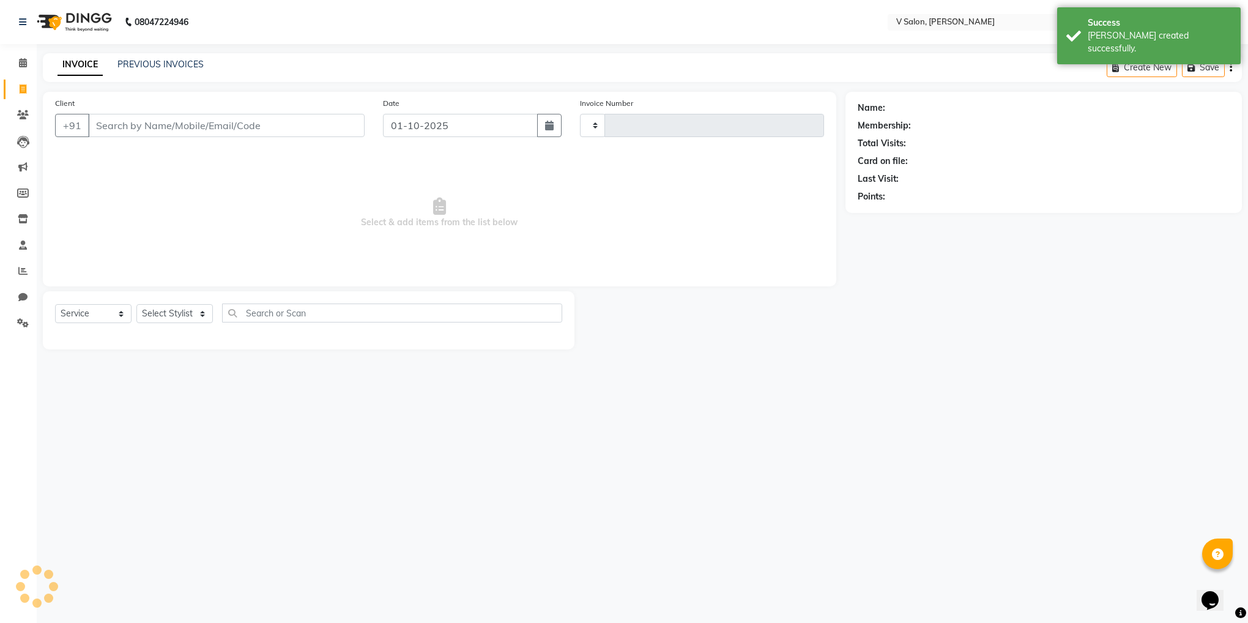 This screenshot has height=623, width=1248. Describe the element at coordinates (160, 64) in the screenshot. I see `a: PREVIOUS INVOICES` at that location.